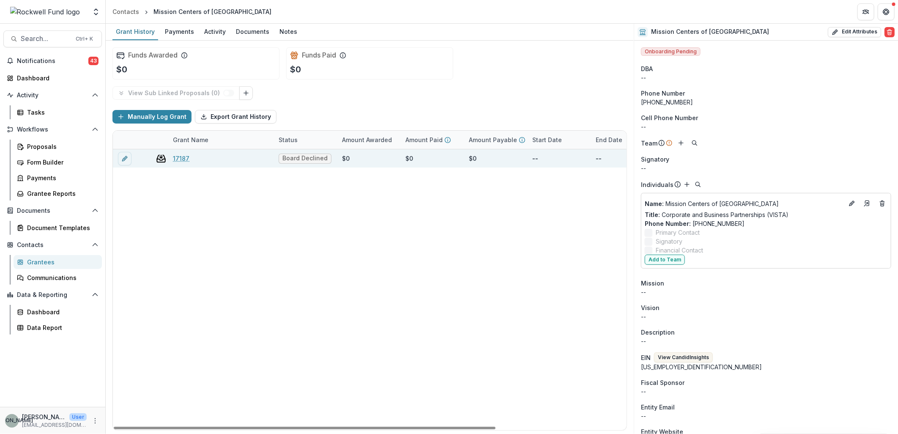  I want to click on span: Phone Number :, so click(668, 223).